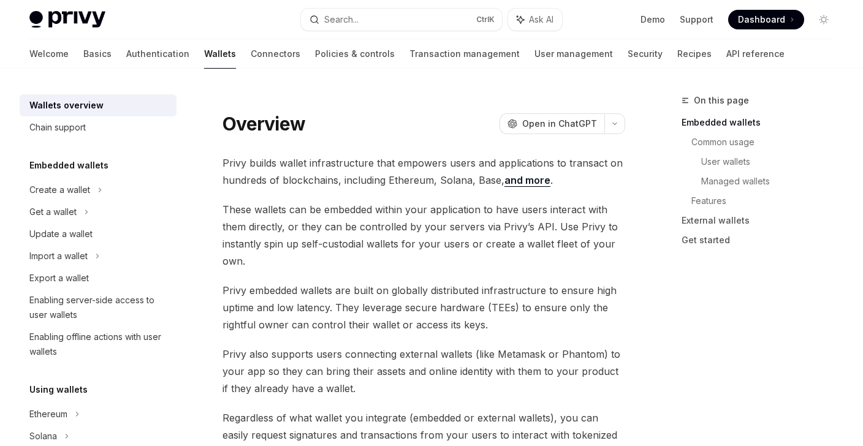 This screenshot has height=446, width=863. What do you see at coordinates (264, 124) in the screenshot?
I see `h1: Overview` at bounding box center [264, 124].